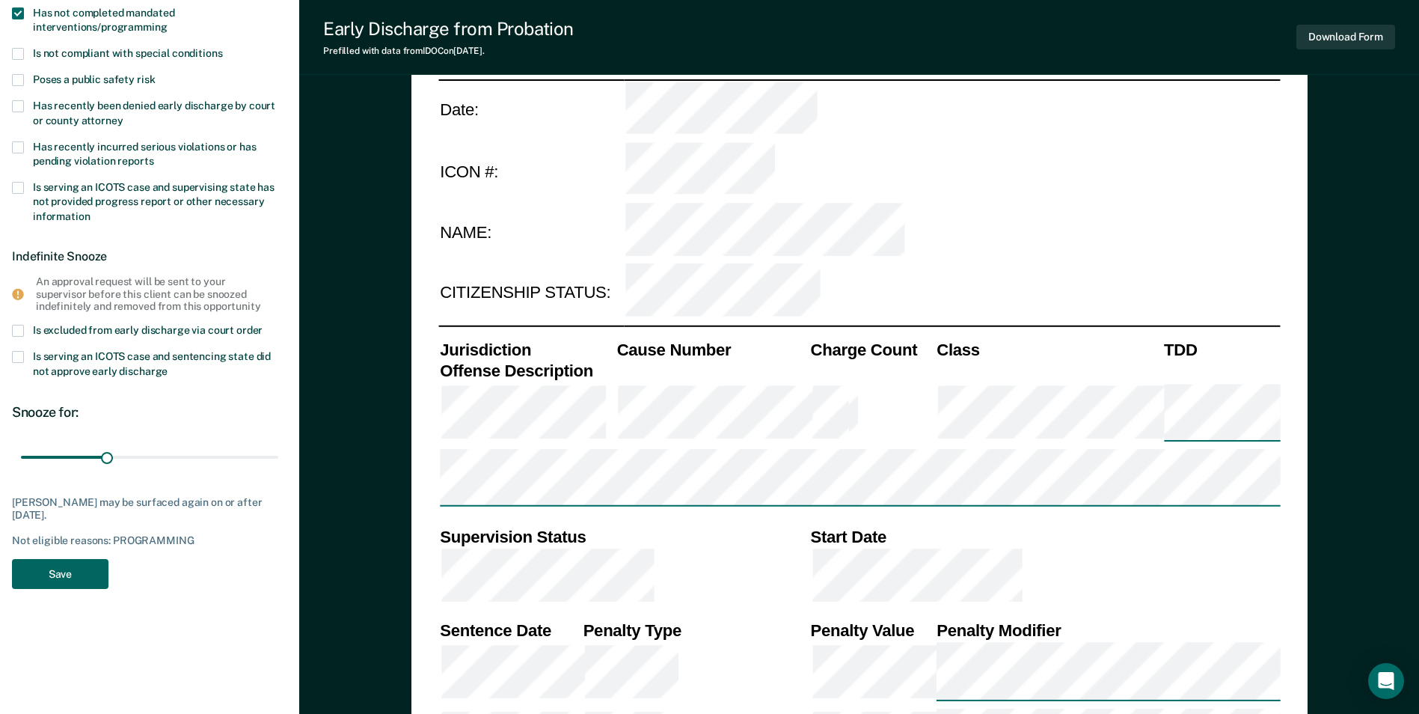 The width and height of the screenshot is (1419, 714). What do you see at coordinates (152, 363) in the screenshot?
I see `span: Is serving an ICOTS case and sentencing state did not approve early discharge` at bounding box center [152, 363].